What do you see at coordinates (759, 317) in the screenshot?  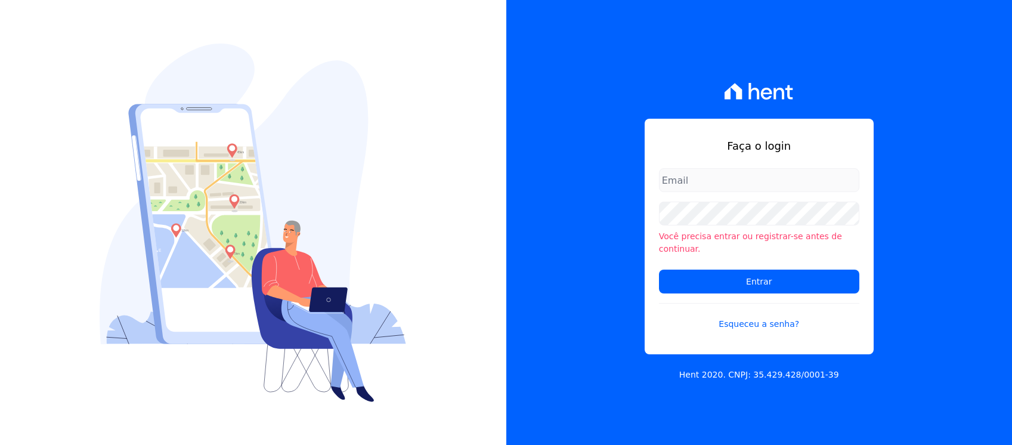 I see `a: Esqueceu a senha?` at bounding box center [759, 317].